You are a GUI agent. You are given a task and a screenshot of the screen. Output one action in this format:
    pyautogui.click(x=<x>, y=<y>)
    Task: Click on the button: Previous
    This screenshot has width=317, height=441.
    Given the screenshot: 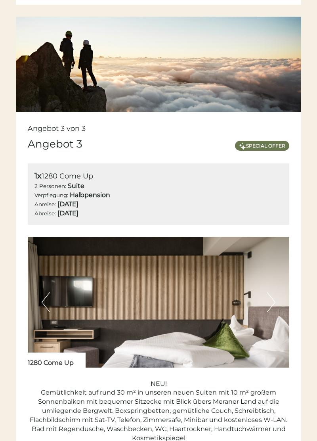 What is the action you would take?
    pyautogui.click(x=46, y=302)
    